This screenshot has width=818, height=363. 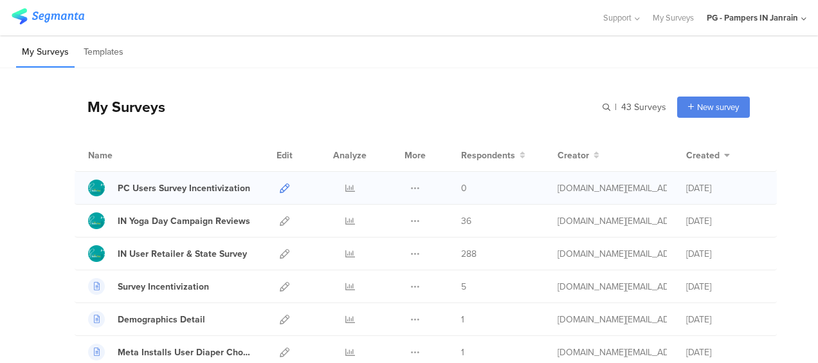 What do you see at coordinates (469, 253) in the screenshot?
I see `span: 288` at bounding box center [469, 253].